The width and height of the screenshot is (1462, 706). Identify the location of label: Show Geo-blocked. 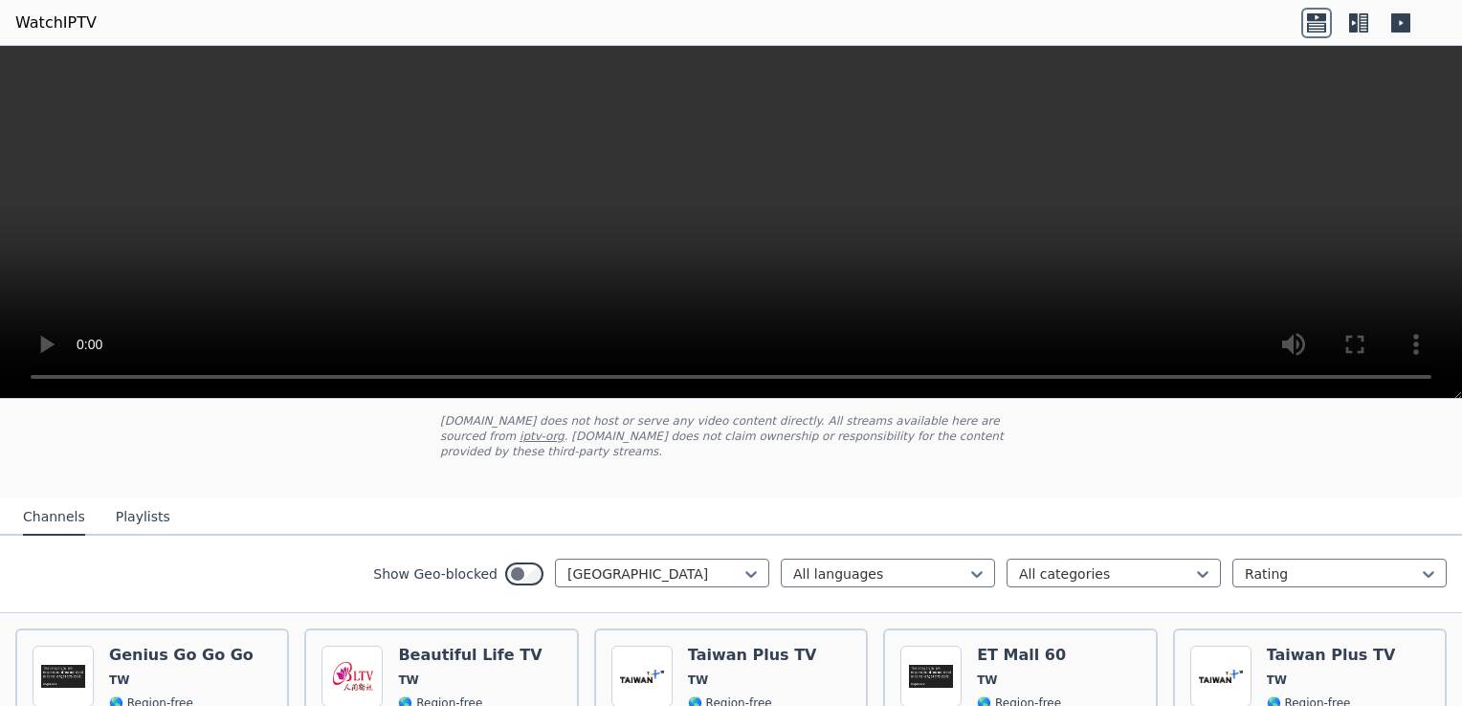
(435, 574).